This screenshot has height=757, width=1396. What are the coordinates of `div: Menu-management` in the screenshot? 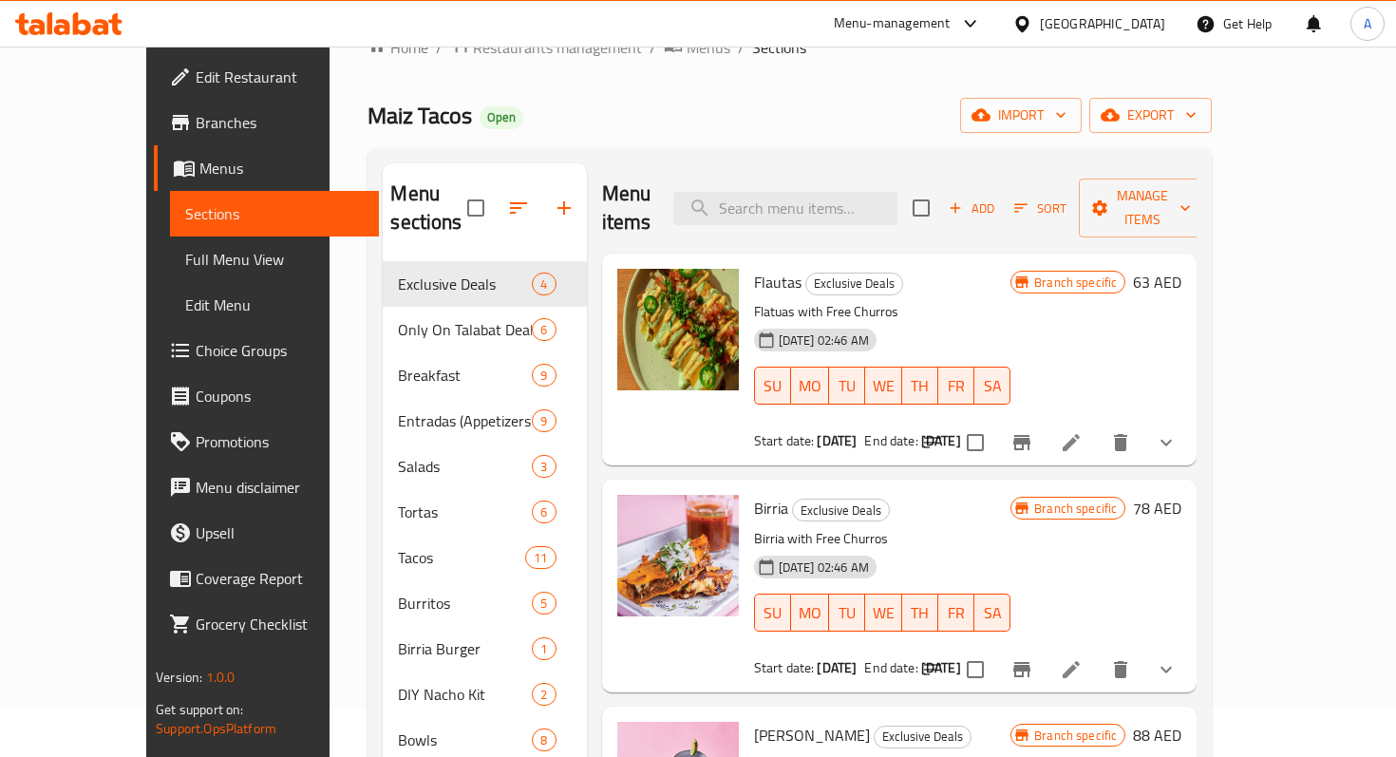 It's located at (892, 24).